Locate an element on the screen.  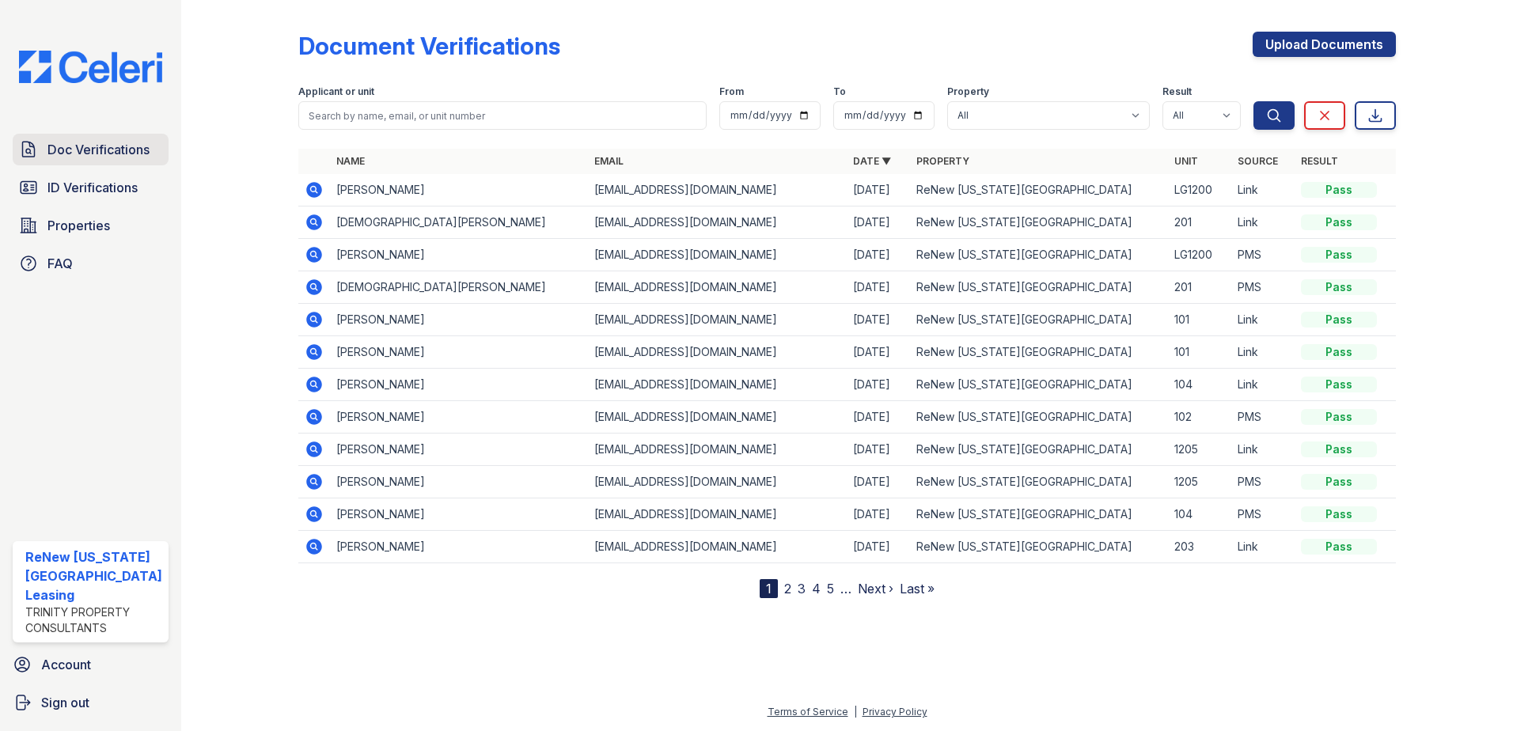
a: Email is located at coordinates (609, 161).